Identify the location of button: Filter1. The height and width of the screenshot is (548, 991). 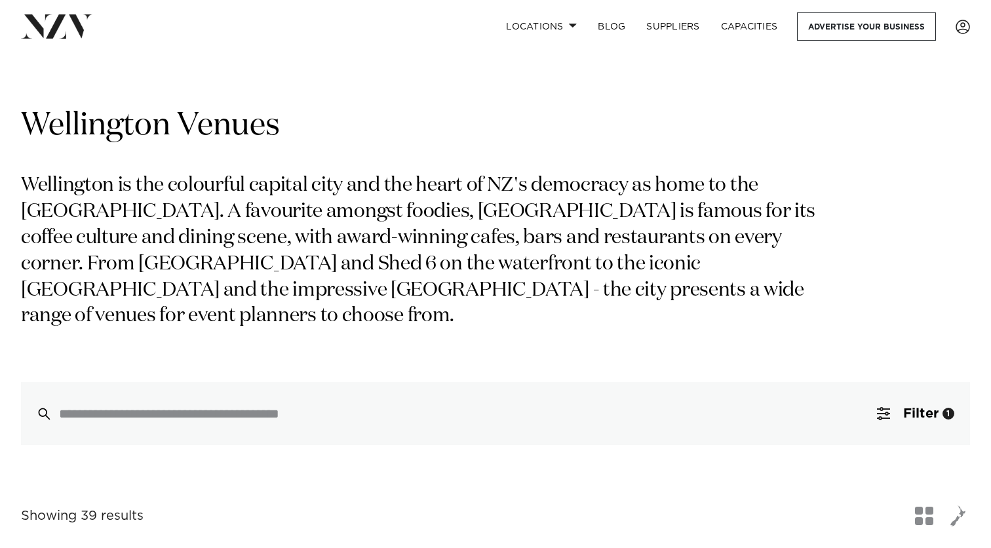
(916, 414).